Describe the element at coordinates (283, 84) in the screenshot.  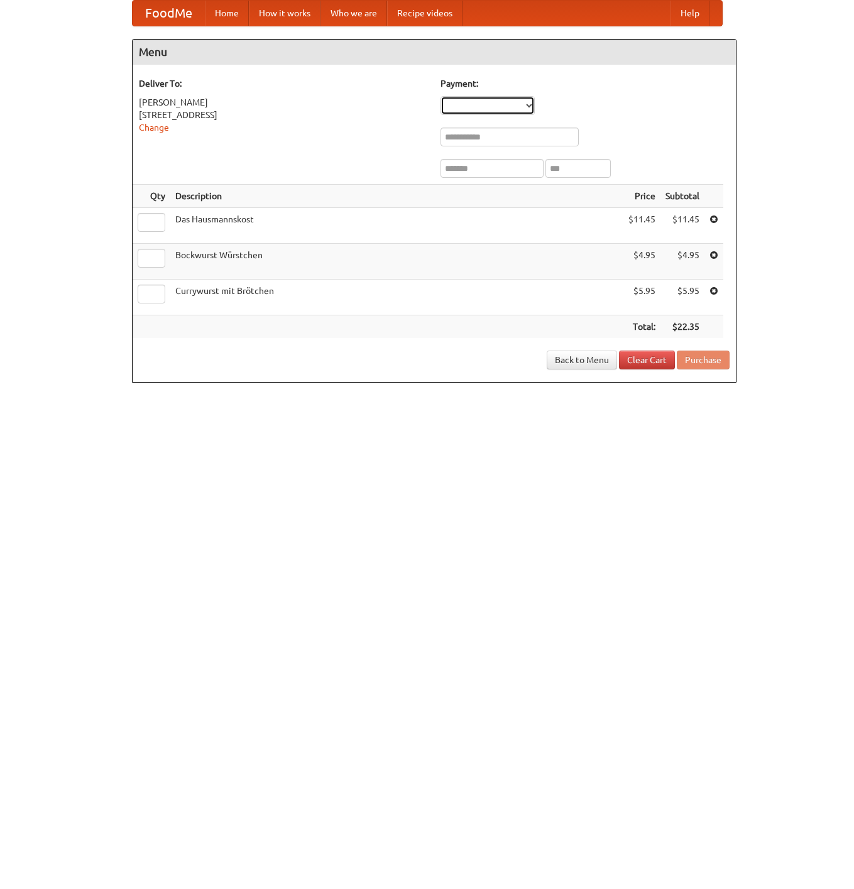
I see `h5: Deliver To:` at that location.